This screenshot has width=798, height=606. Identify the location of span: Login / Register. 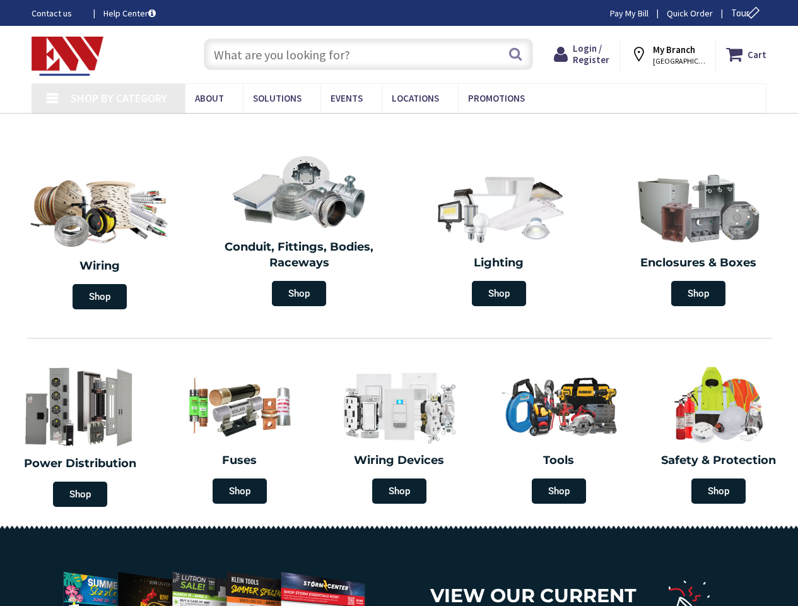
(591, 54).